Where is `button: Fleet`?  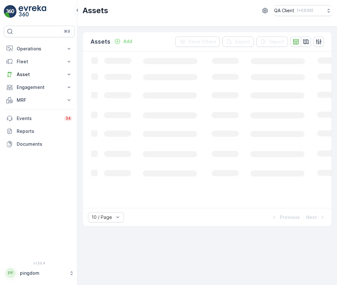 button: Fleet is located at coordinates (39, 62).